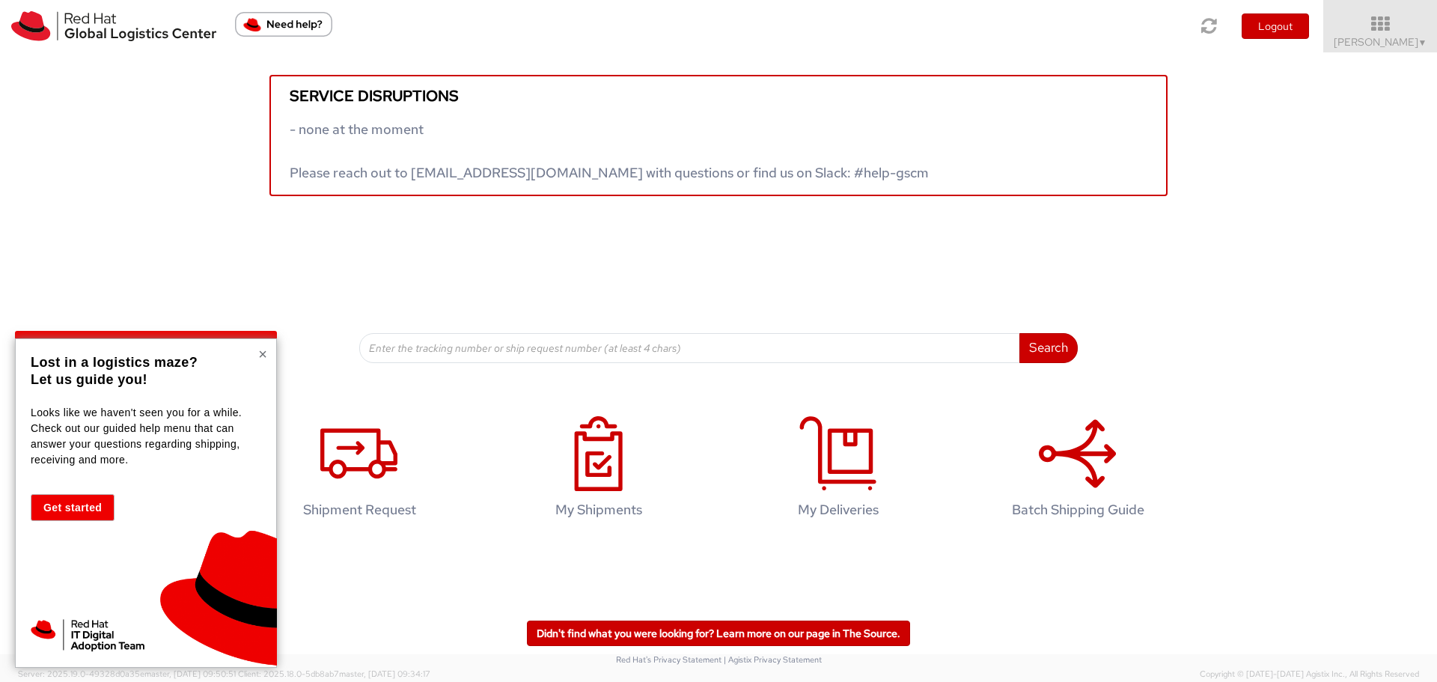  What do you see at coordinates (284, 24) in the screenshot?
I see `button: Need help?` at bounding box center [284, 24].